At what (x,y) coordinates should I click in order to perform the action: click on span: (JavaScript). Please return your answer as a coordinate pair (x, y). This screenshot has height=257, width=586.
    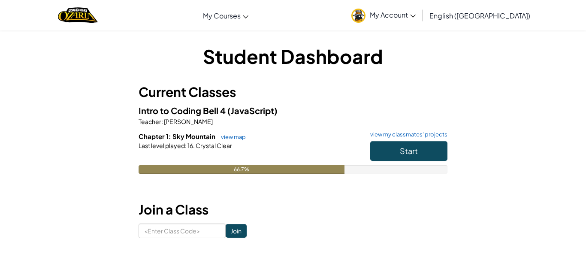
    Looking at the image, I should click on (252, 110).